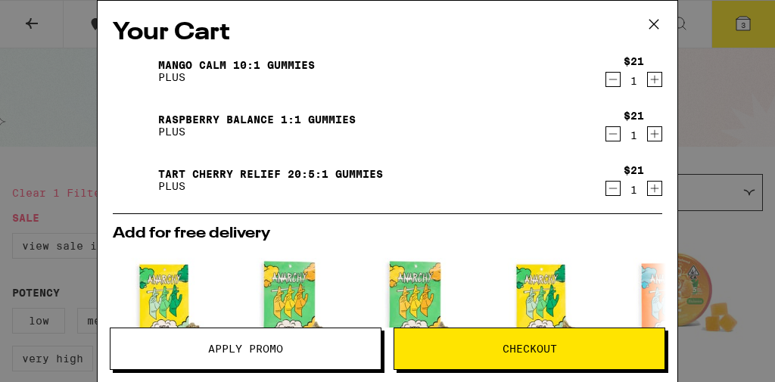 This screenshot has width=775, height=382. Describe the element at coordinates (672, 306) in the screenshot. I see `img: Anarchy - Cherry OG - 3.5g` at that location.